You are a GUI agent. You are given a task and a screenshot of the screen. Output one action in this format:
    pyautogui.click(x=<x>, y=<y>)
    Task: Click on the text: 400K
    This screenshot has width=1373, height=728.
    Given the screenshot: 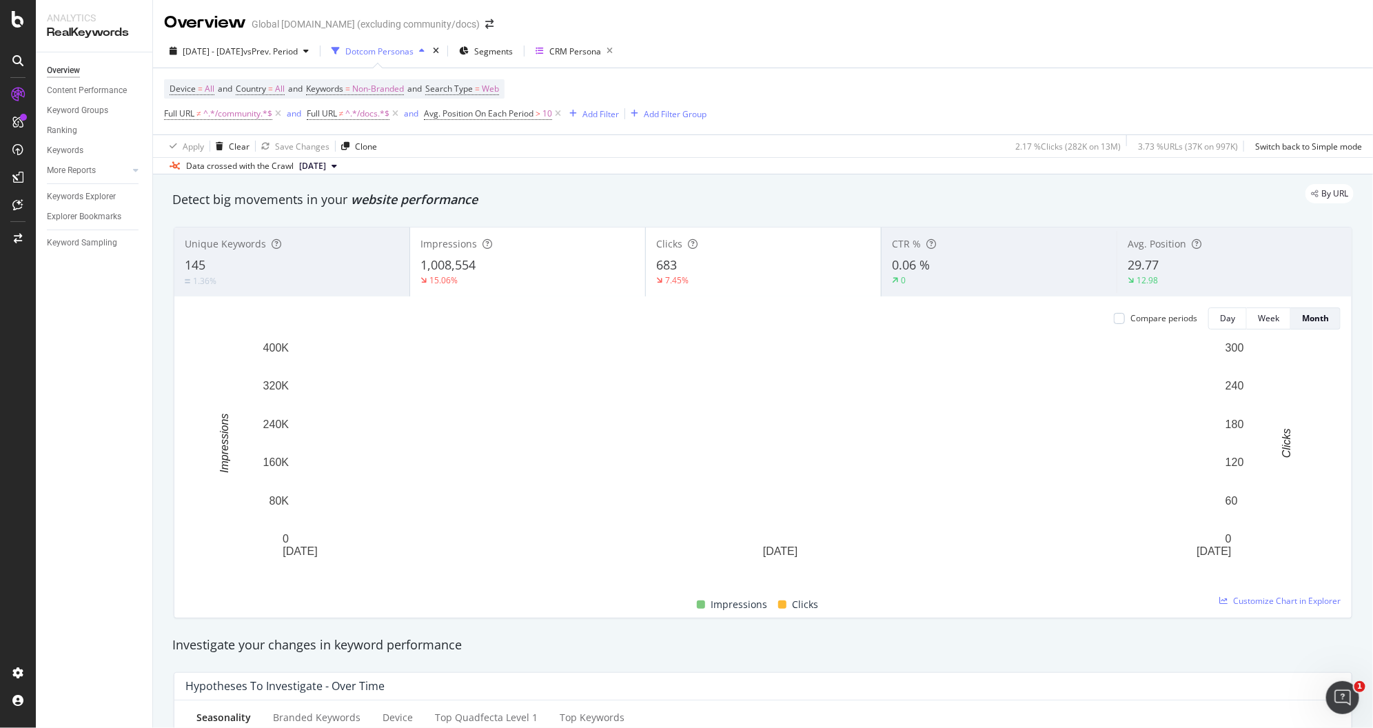 What is the action you would take?
    pyautogui.click(x=276, y=347)
    